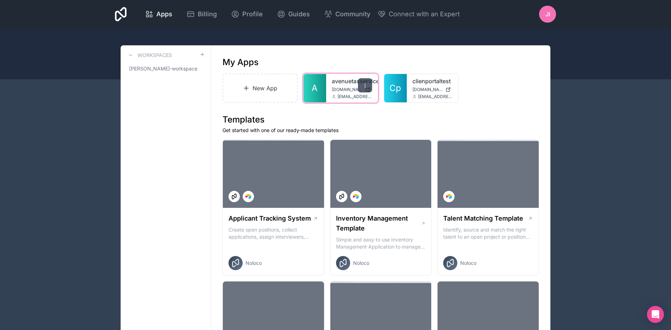 The height and width of the screenshot is (330, 671). Describe the element at coordinates (381, 243) in the screenshot. I see `p: Simple and easy to use Inventory Management Application to manage your stock, orders and Manufact...` at that location.